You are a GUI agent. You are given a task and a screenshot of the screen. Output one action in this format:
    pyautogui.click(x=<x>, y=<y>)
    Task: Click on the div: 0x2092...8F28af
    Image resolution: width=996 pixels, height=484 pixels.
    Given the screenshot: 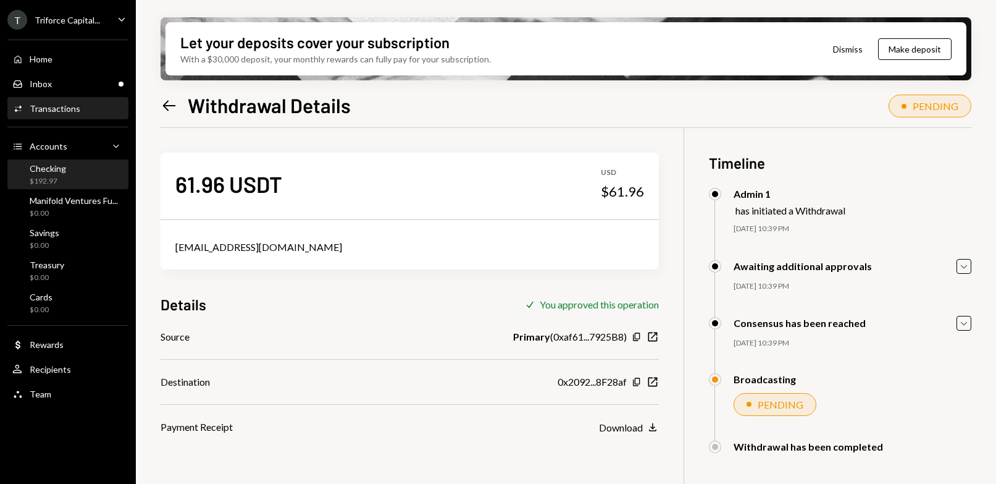 What is the action you would take?
    pyautogui.click(x=592, y=382)
    